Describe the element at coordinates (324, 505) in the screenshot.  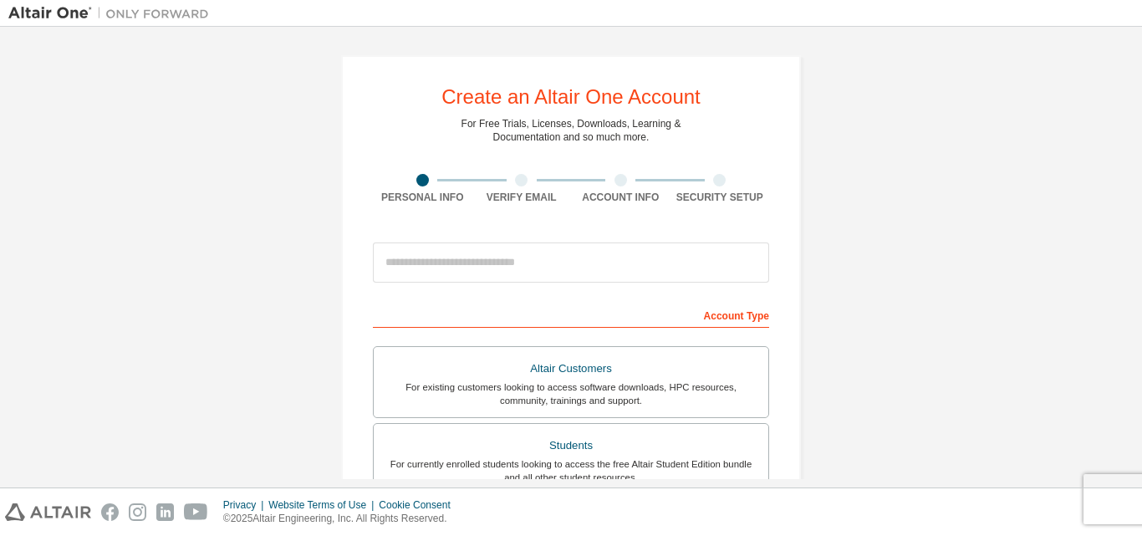
I see `div: Website Terms of Use` at that location.